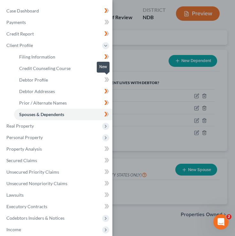  Describe the element at coordinates (57, 160) in the screenshot. I see `a: Secured Claims` at that location.